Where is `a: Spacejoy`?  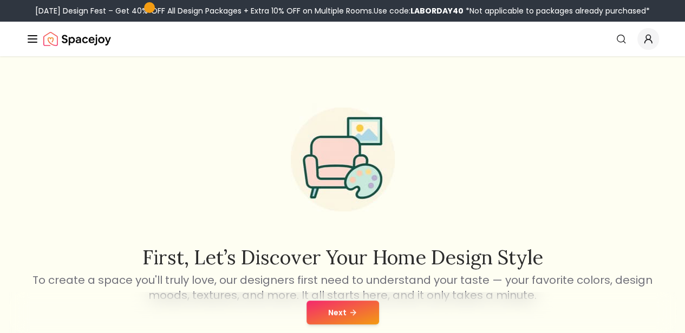 a: Spacejoy is located at coordinates (77, 39).